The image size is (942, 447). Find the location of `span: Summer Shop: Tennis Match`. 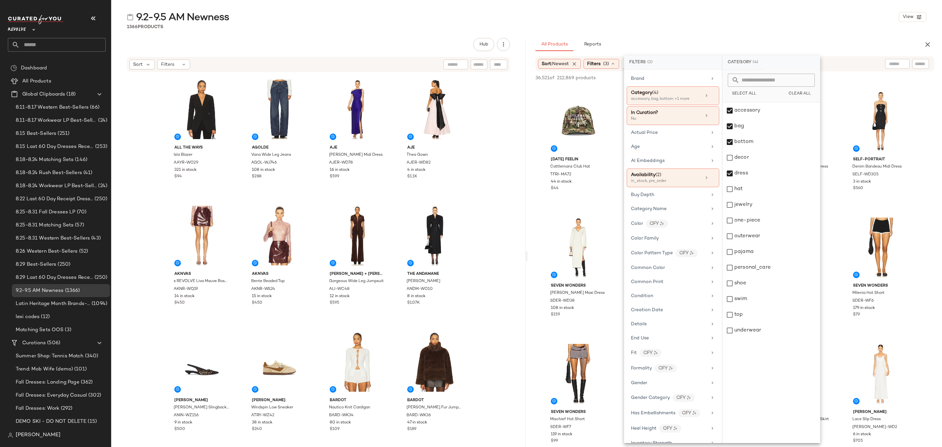

span: Summer Shop: Tennis Match is located at coordinates (50, 356).